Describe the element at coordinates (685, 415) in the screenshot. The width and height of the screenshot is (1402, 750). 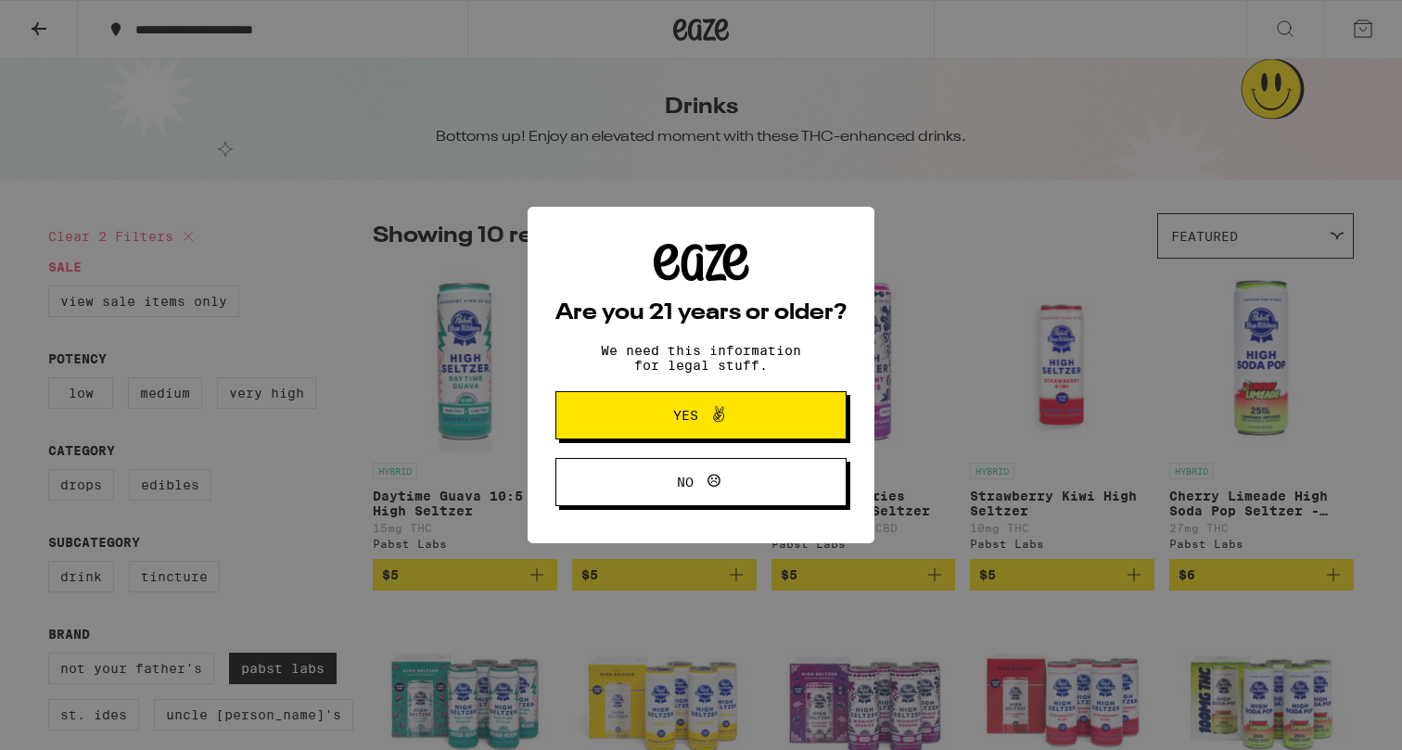
I see `span: Yes` at that location.